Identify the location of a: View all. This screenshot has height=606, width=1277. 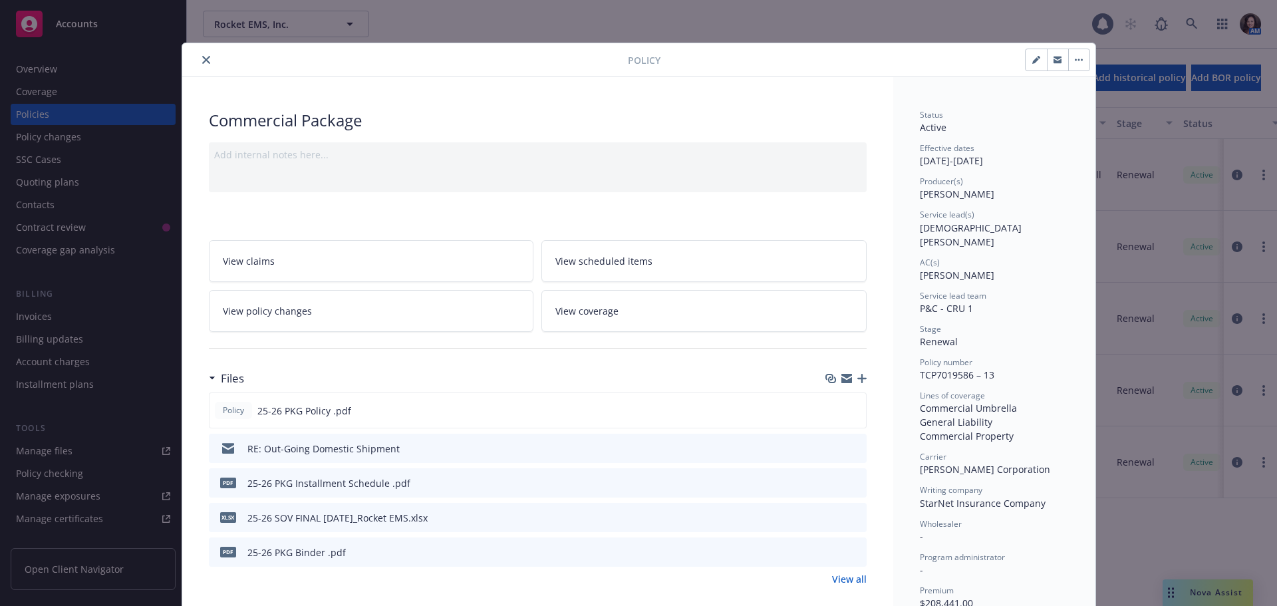
(849, 579).